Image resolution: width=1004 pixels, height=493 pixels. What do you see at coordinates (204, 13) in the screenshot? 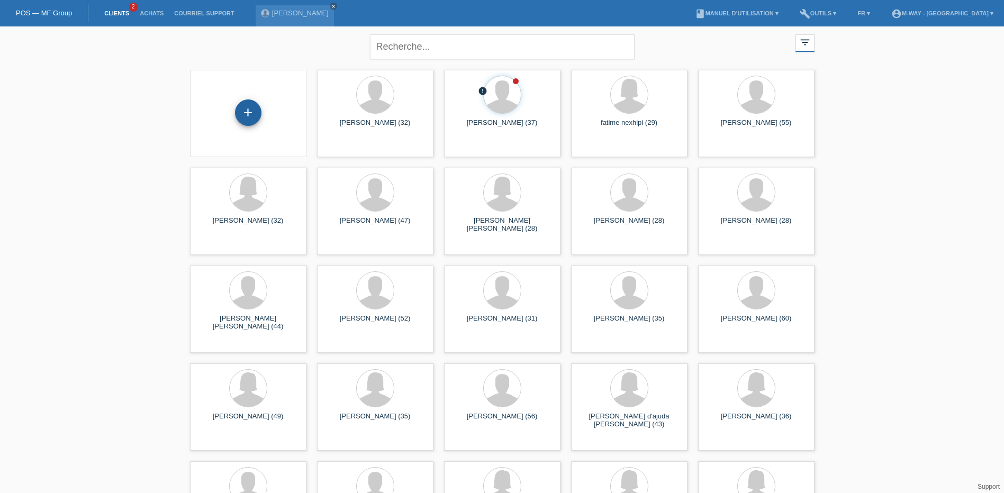
I see `a: Courriel Support` at bounding box center [204, 13].